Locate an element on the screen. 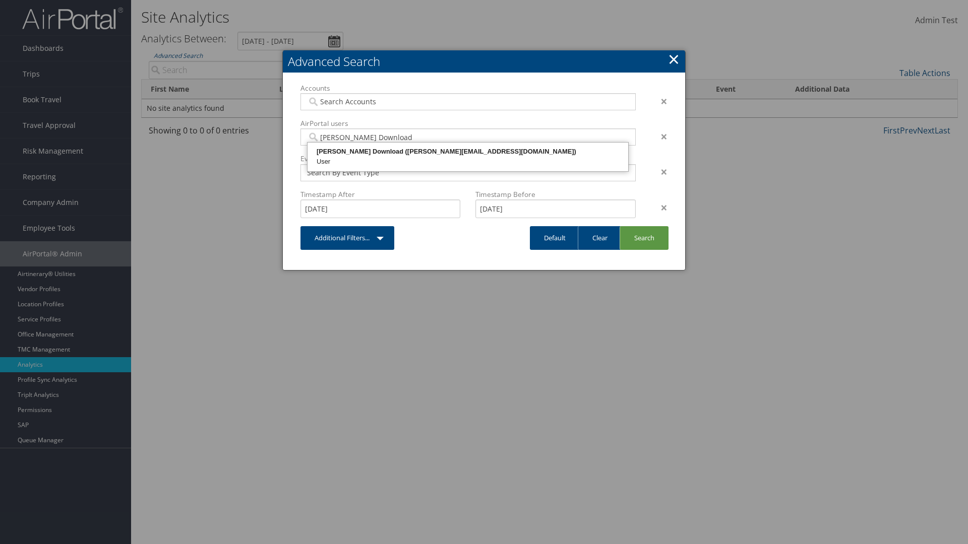 The height and width of the screenshot is (544, 968). label: AirPortal users is located at coordinates (468, 123).